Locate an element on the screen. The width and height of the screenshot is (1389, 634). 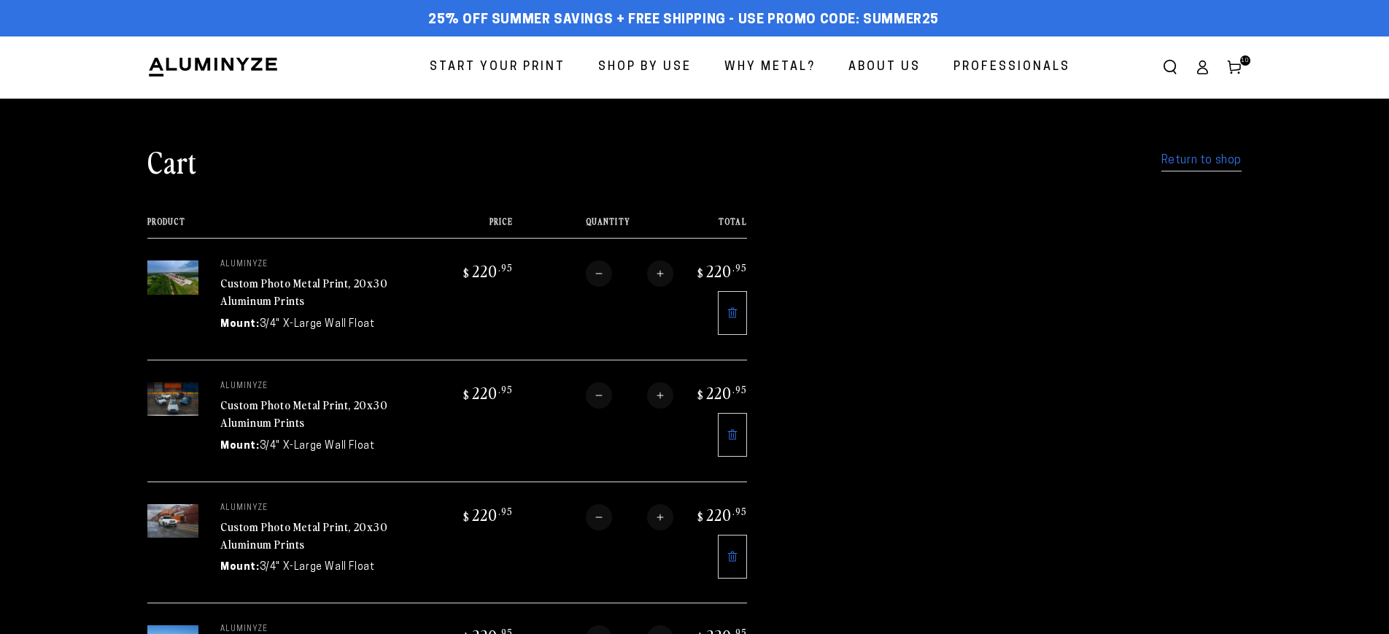
h1: Cart is located at coordinates (172, 161).